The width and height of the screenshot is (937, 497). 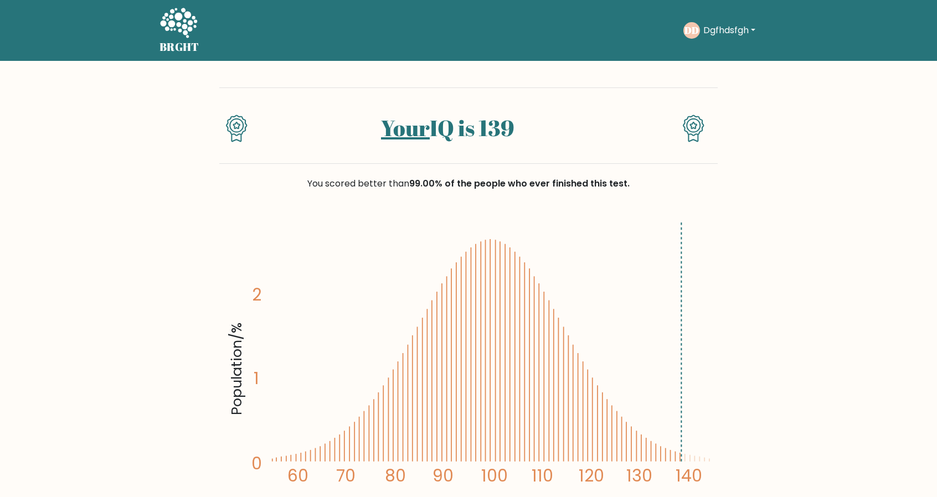 I want to click on tspan: 140, so click(x=689, y=476).